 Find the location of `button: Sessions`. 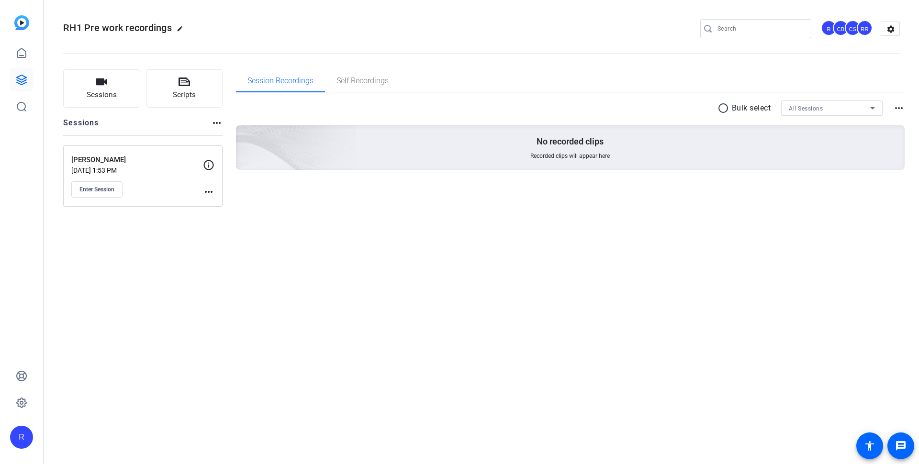

button: Sessions is located at coordinates (101, 89).